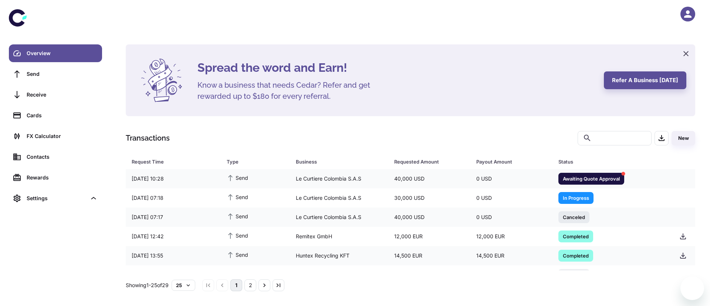 The image size is (710, 306). Describe the element at coordinates (243, 285) in the screenshot. I see `nav: pagination navigation` at that location.